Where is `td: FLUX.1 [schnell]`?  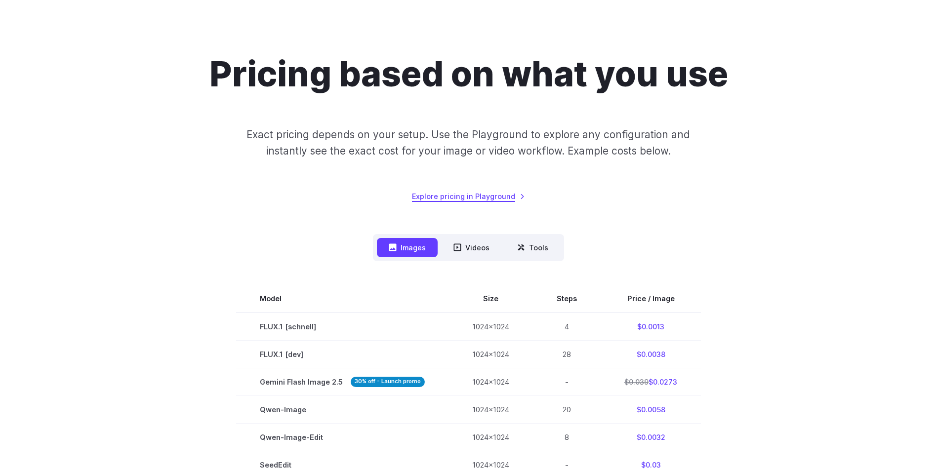 td: FLUX.1 [schnell] is located at coordinates (342, 327).